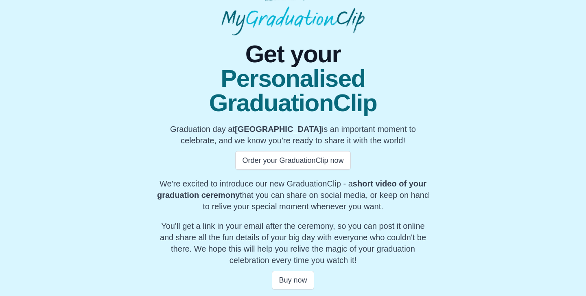 The image size is (586, 296). Describe the element at coordinates (293, 91) in the screenshot. I see `span: Personalised GraduationClip` at that location.